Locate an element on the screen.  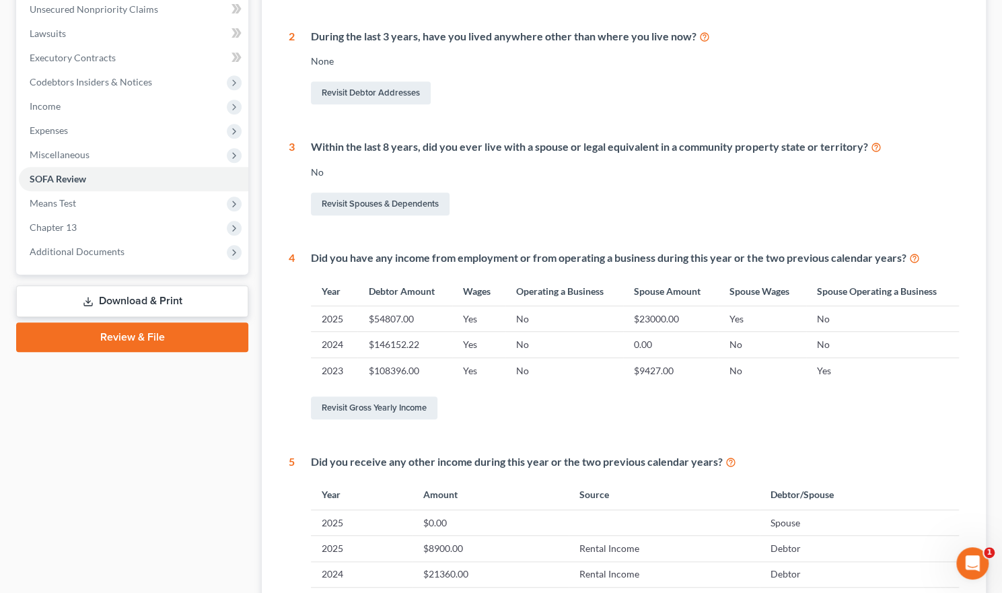
a: Revisit Debtor Addresses is located at coordinates (371, 93).